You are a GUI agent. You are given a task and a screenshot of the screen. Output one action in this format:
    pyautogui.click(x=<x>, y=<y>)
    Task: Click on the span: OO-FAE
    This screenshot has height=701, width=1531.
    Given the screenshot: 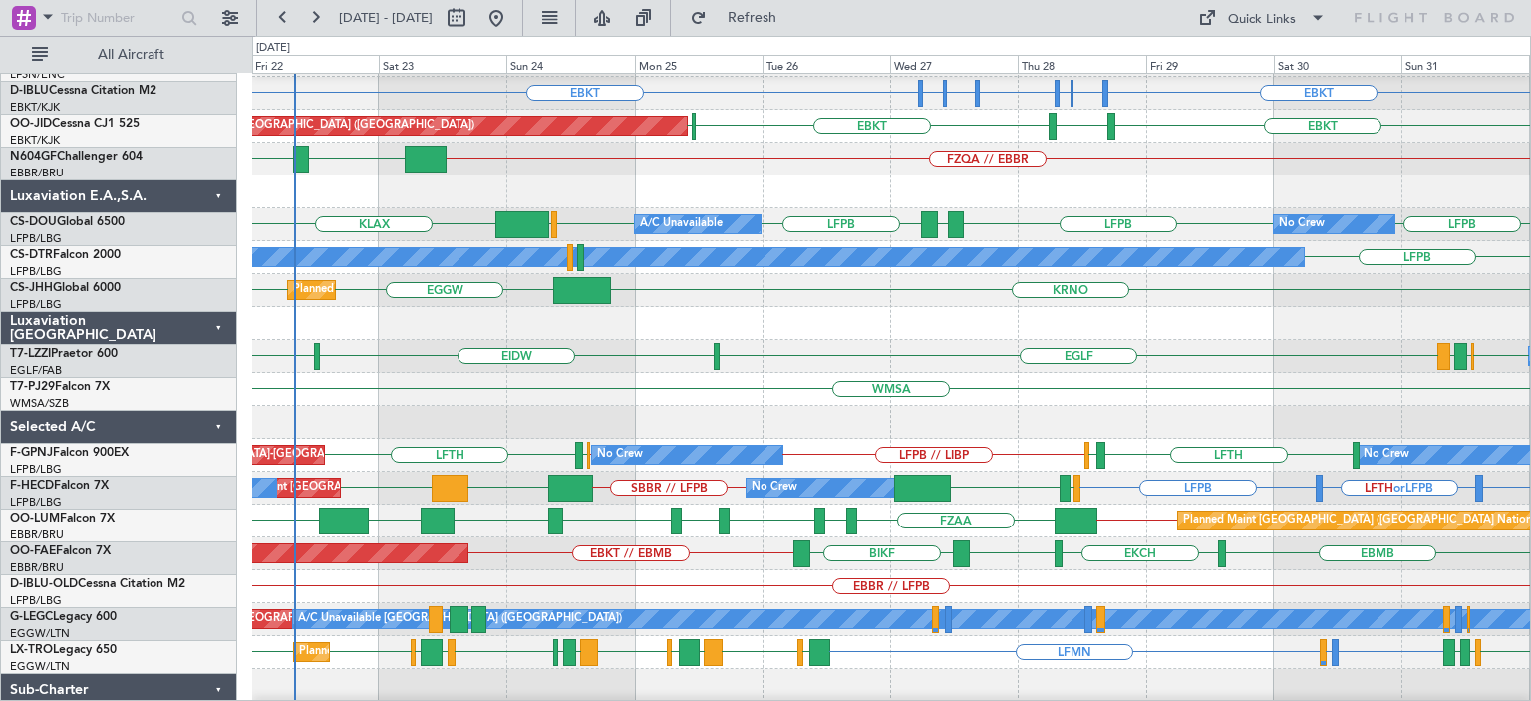 What is the action you would take?
    pyautogui.click(x=33, y=551)
    